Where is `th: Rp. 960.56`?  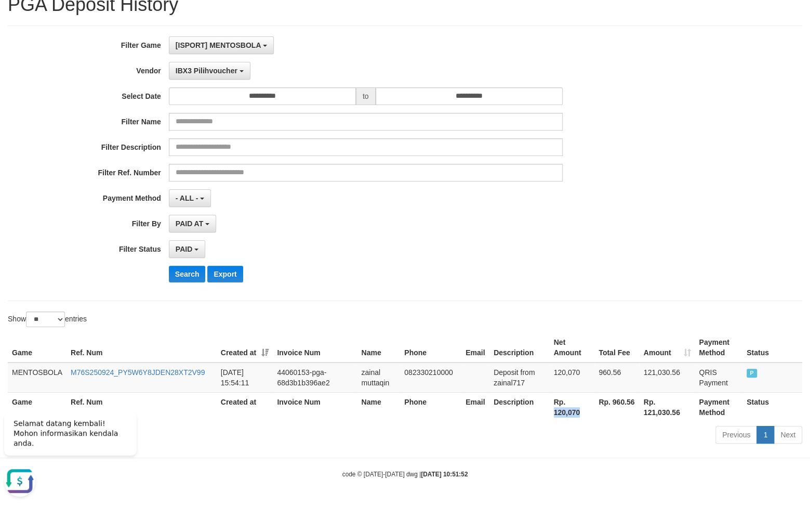 th: Rp. 960.56 is located at coordinates (617, 406).